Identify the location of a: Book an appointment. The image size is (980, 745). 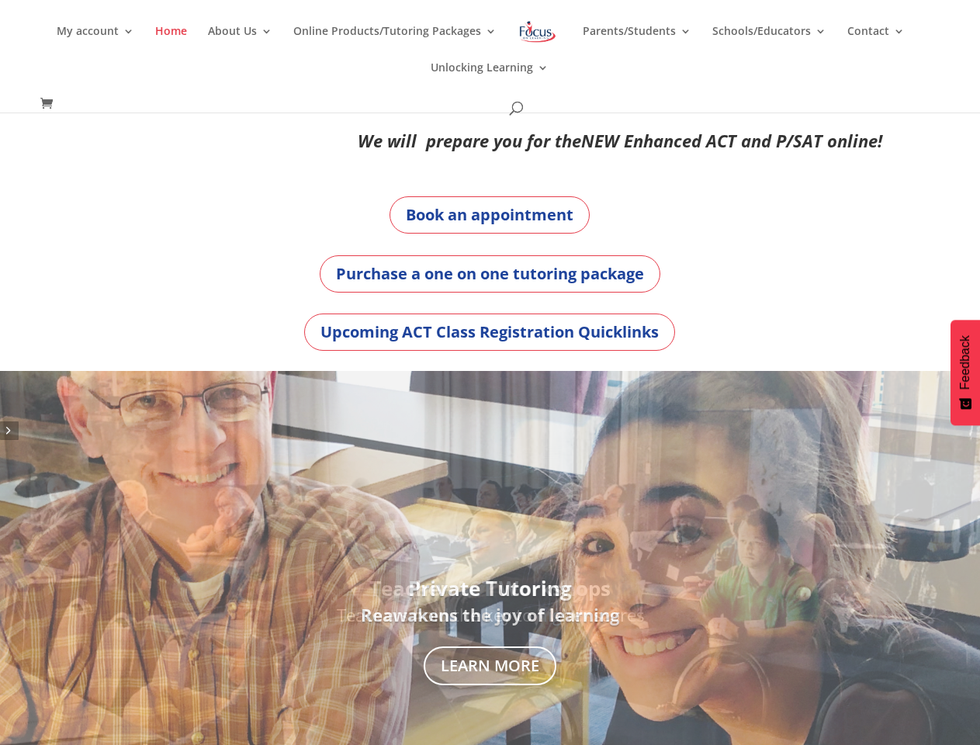
(490, 215).